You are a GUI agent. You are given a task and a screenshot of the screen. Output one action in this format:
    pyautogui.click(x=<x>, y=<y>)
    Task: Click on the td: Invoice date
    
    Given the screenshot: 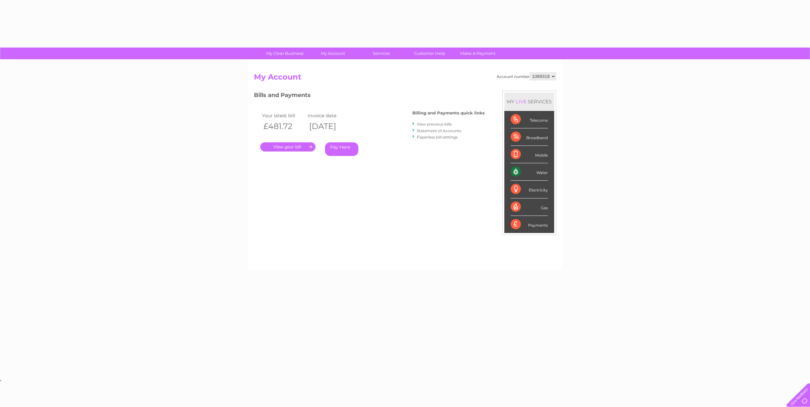 What is the action you would take?
    pyautogui.click(x=329, y=116)
    